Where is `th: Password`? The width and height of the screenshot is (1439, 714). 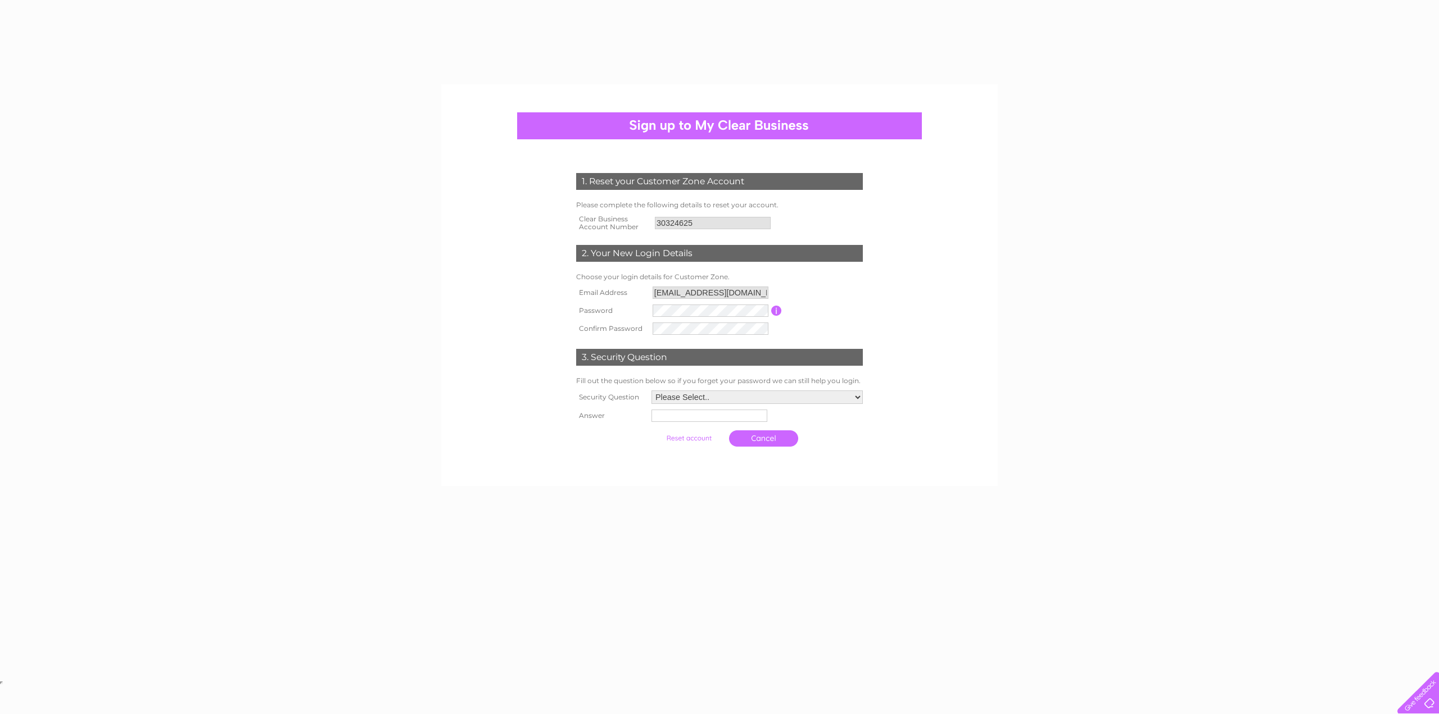
th: Password is located at coordinates (611, 311).